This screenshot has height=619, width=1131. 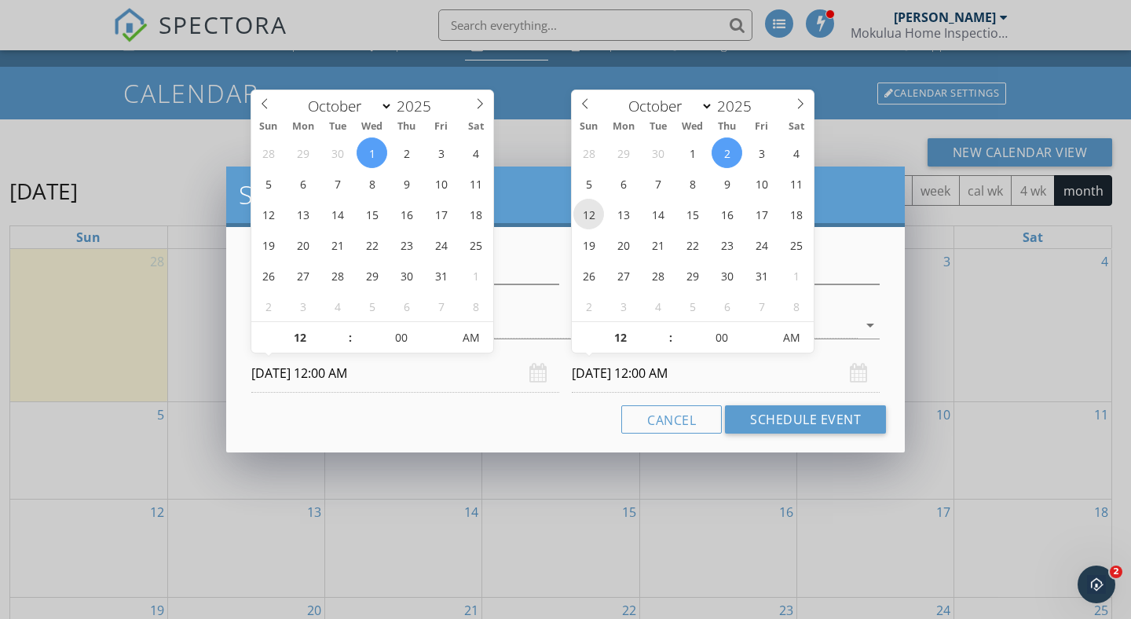 What do you see at coordinates (405, 373) in the screenshot?
I see `input: Select date` at bounding box center [405, 373].